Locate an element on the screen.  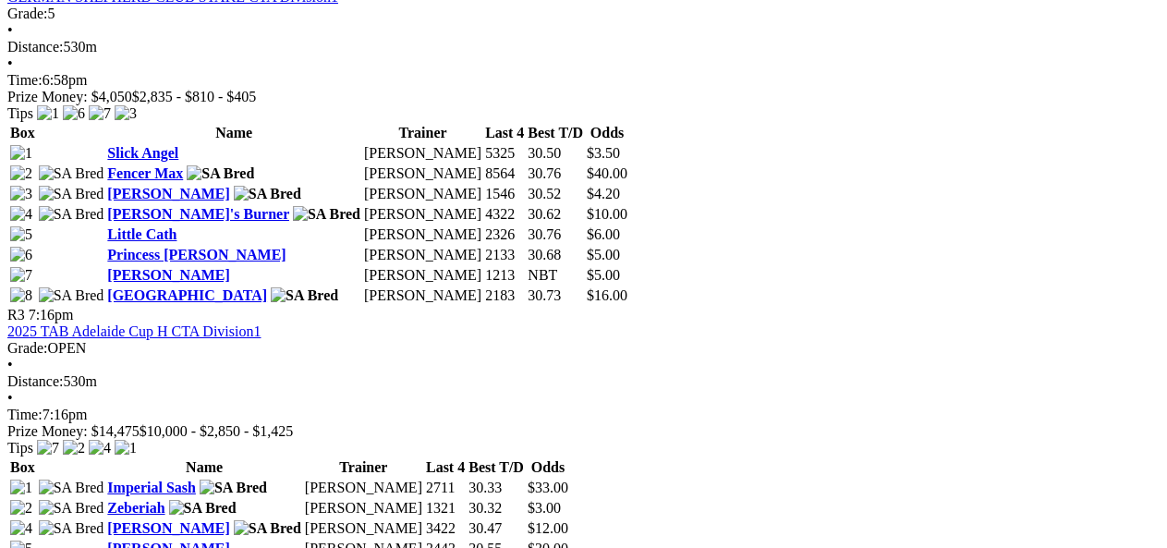
a: Slick Angel is located at coordinates (142, 153).